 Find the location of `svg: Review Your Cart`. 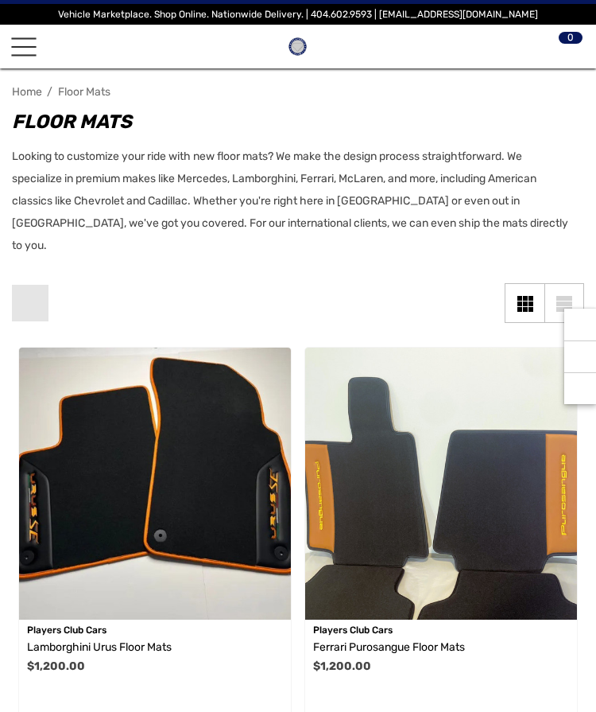

svg: Review Your Cart is located at coordinates (564, 46).